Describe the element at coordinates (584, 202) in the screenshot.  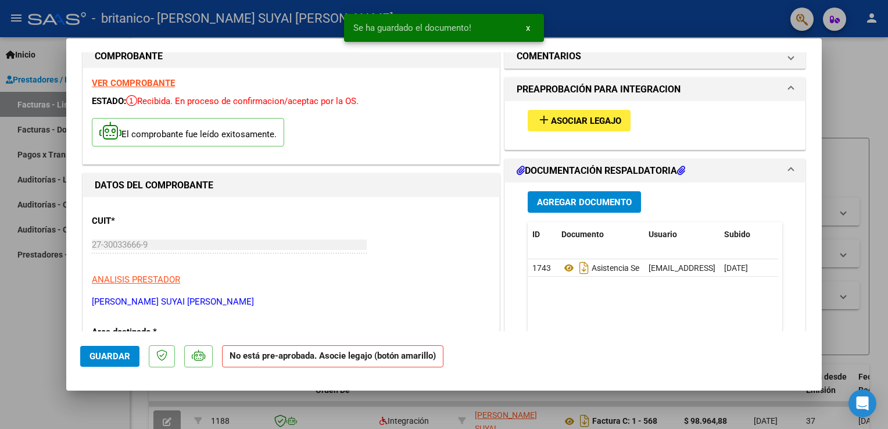
I see `span: Agregar Documento` at that location.